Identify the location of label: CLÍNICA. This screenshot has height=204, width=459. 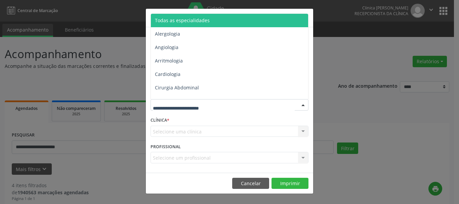
(160, 120).